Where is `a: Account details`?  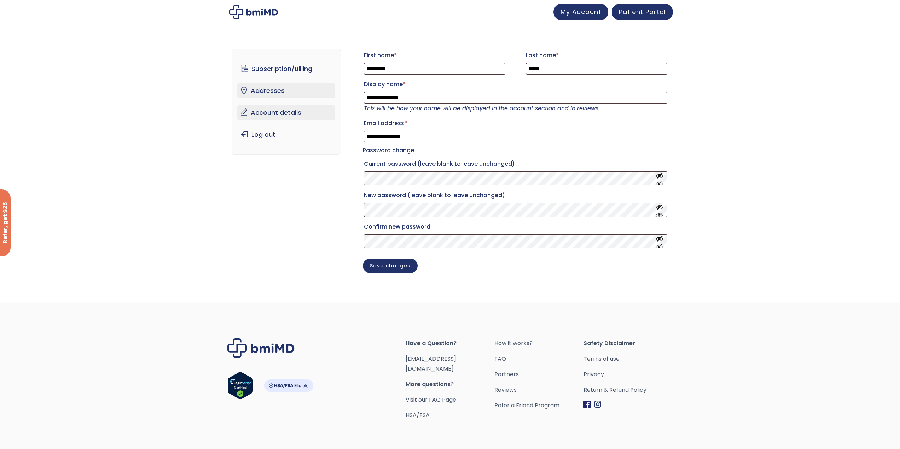
a: Account details is located at coordinates (286, 113).